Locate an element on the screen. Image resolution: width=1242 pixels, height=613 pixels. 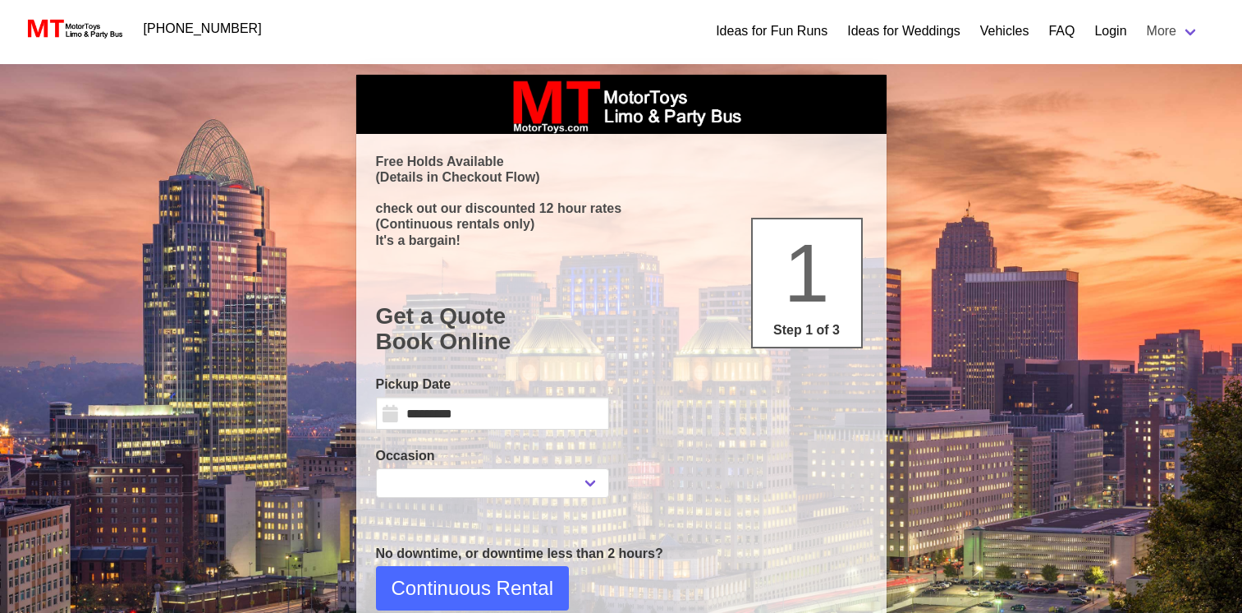
a: Vehicles is located at coordinates (1005, 31).